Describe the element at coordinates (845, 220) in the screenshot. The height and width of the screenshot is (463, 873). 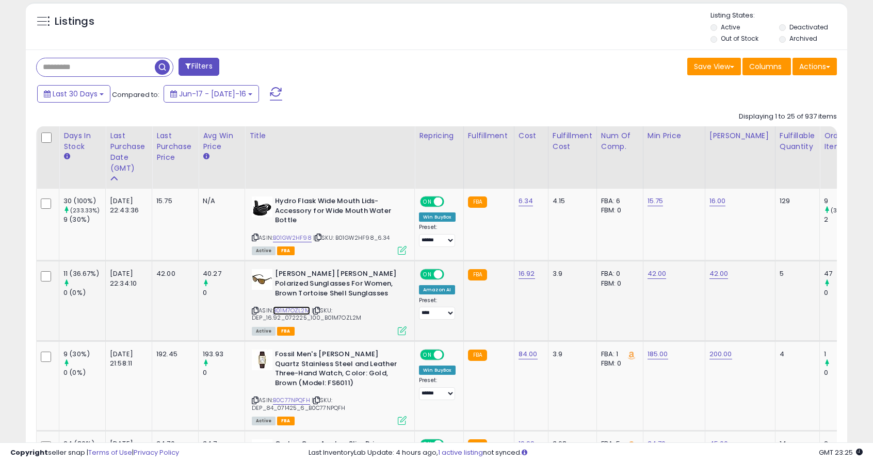
I see `div: 2` at that location.